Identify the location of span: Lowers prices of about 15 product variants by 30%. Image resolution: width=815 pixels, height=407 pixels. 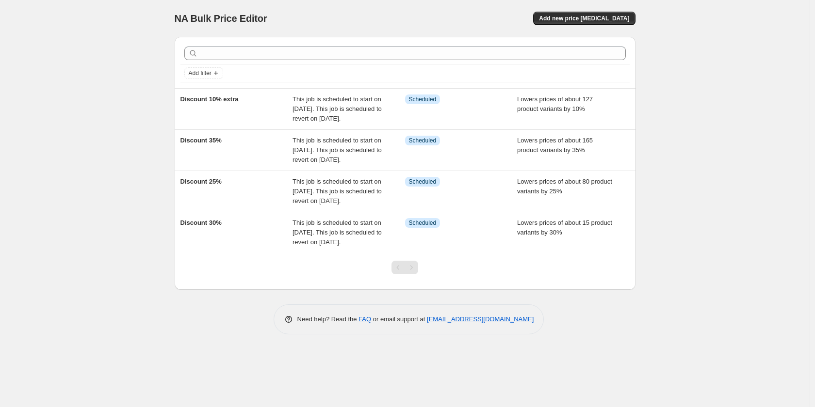
(565, 228).